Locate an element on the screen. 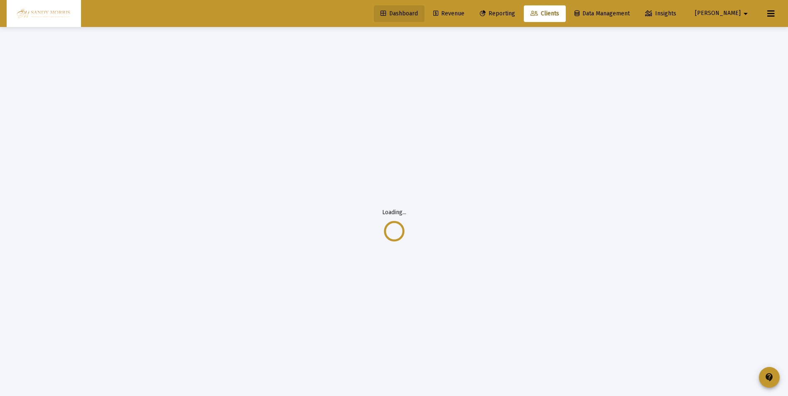  span: Clients is located at coordinates (545, 13).